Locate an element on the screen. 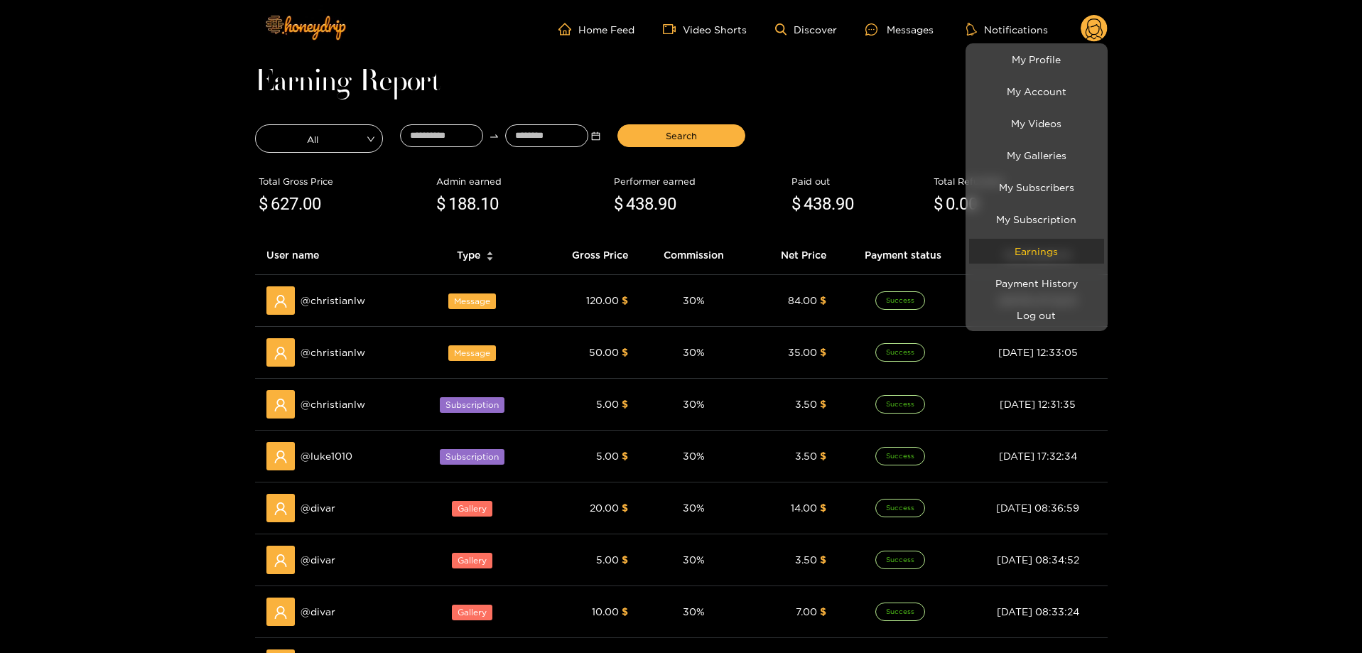 Image resolution: width=1362 pixels, height=653 pixels. a: My Videos is located at coordinates (1036, 123).